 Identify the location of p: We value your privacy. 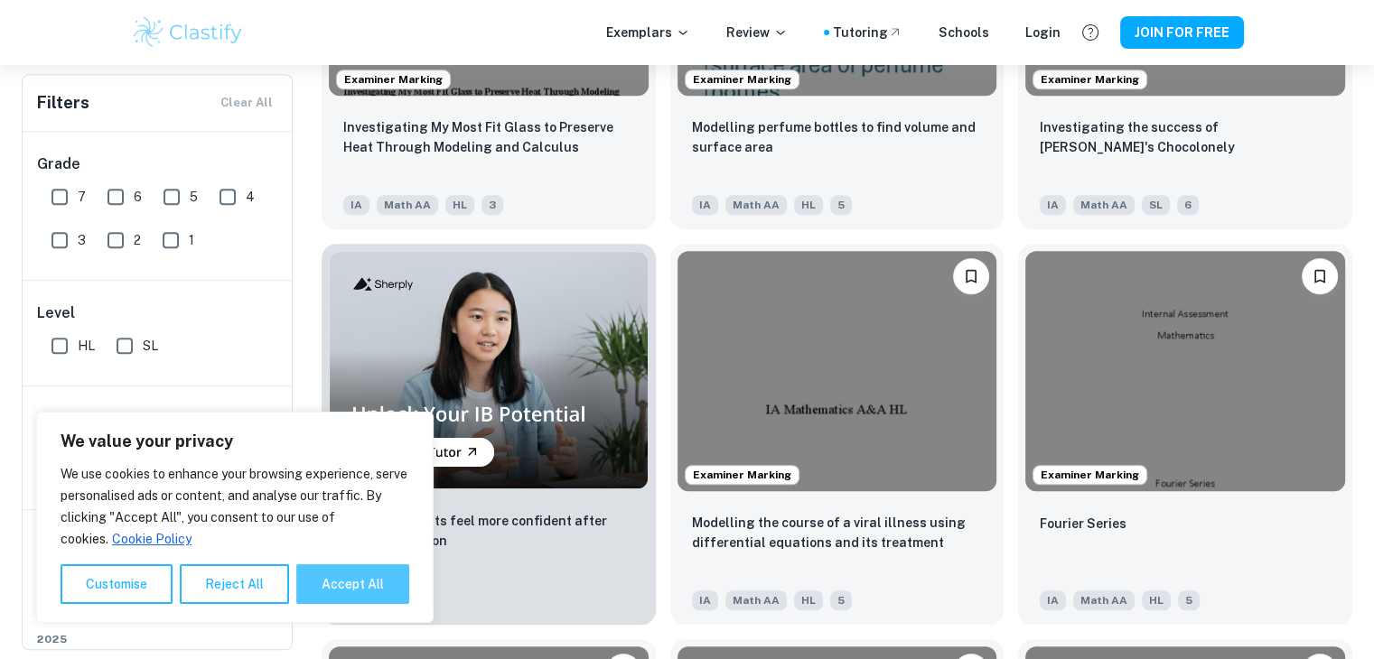
(235, 442).